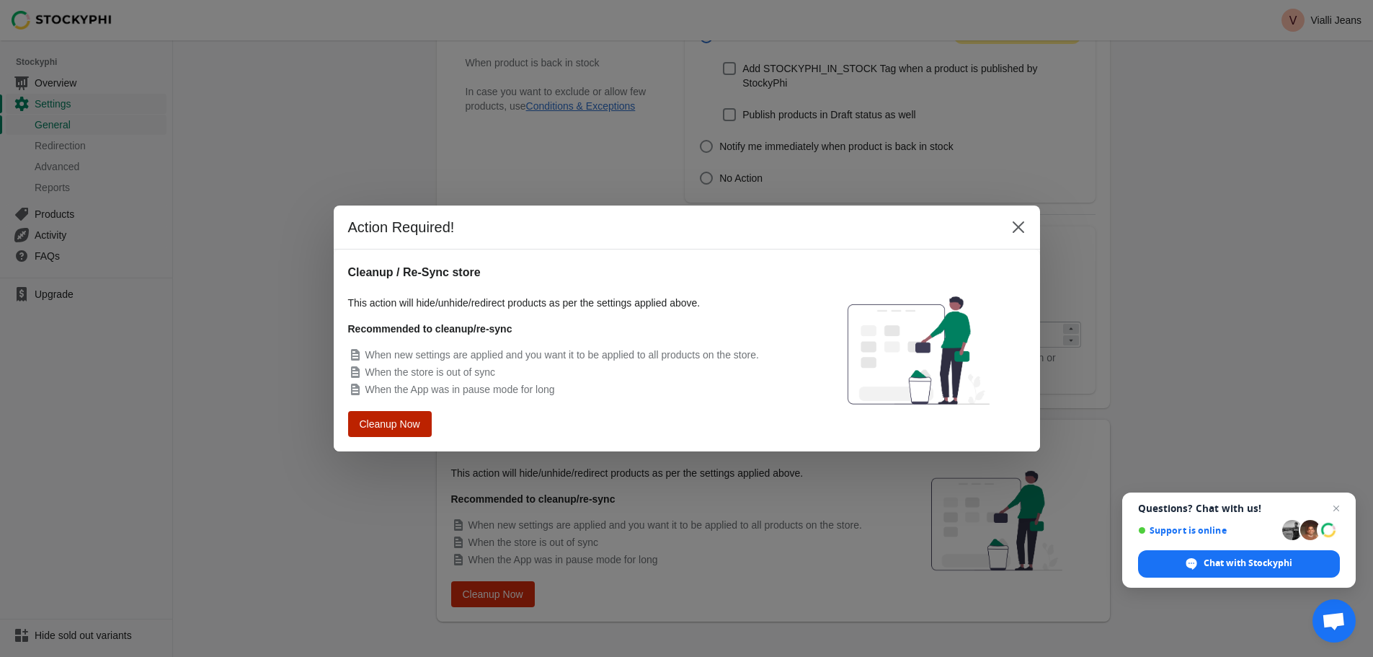  I want to click on span: When new settings are applied and you want it to be applied to all products on the store., so click(562, 355).